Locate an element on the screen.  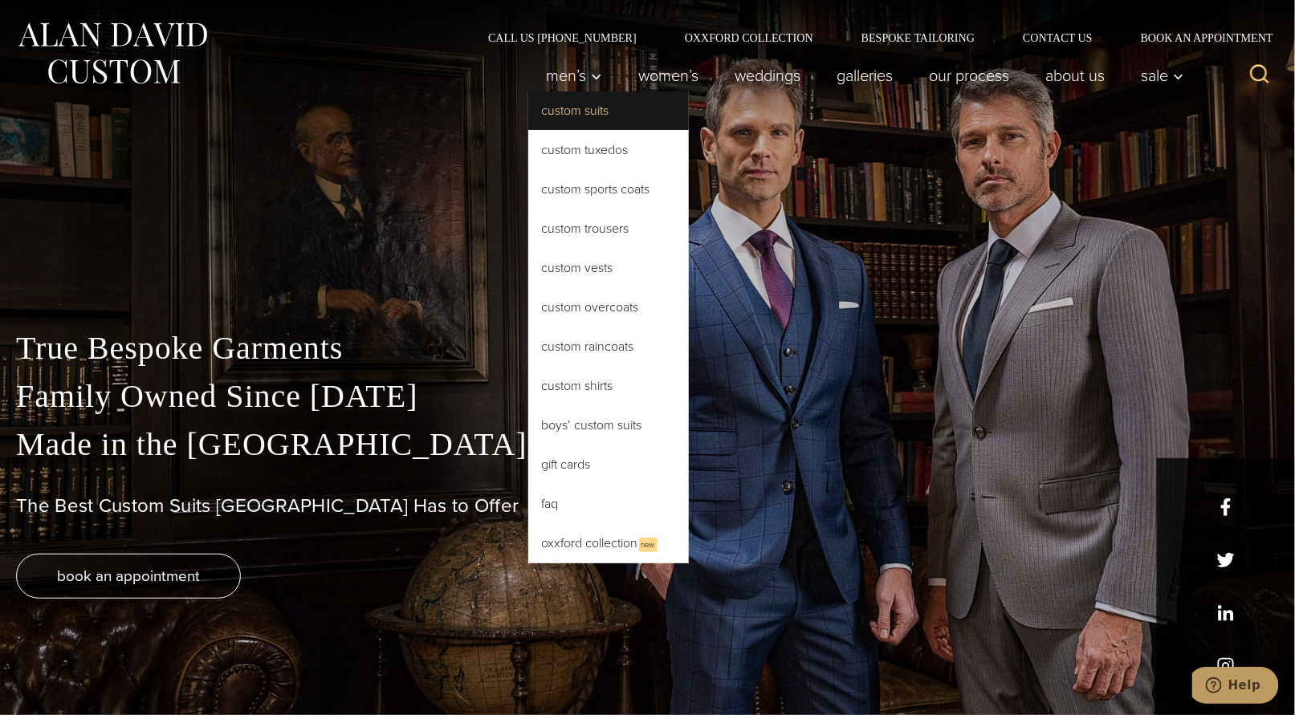
a: Custom Trousers is located at coordinates (609, 229).